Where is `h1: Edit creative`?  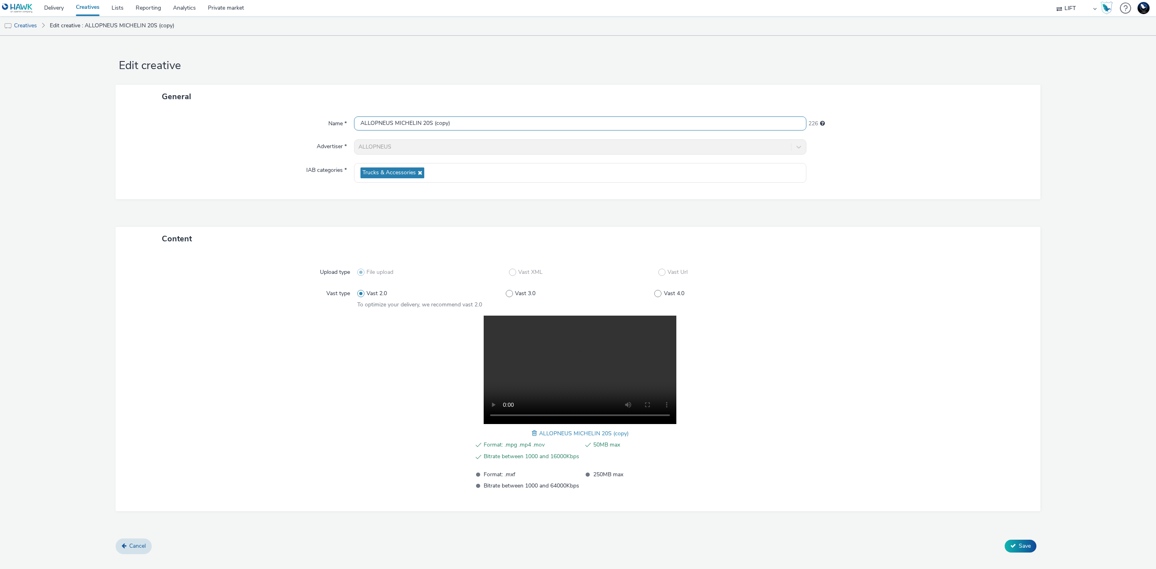
h1: Edit creative is located at coordinates (578, 66).